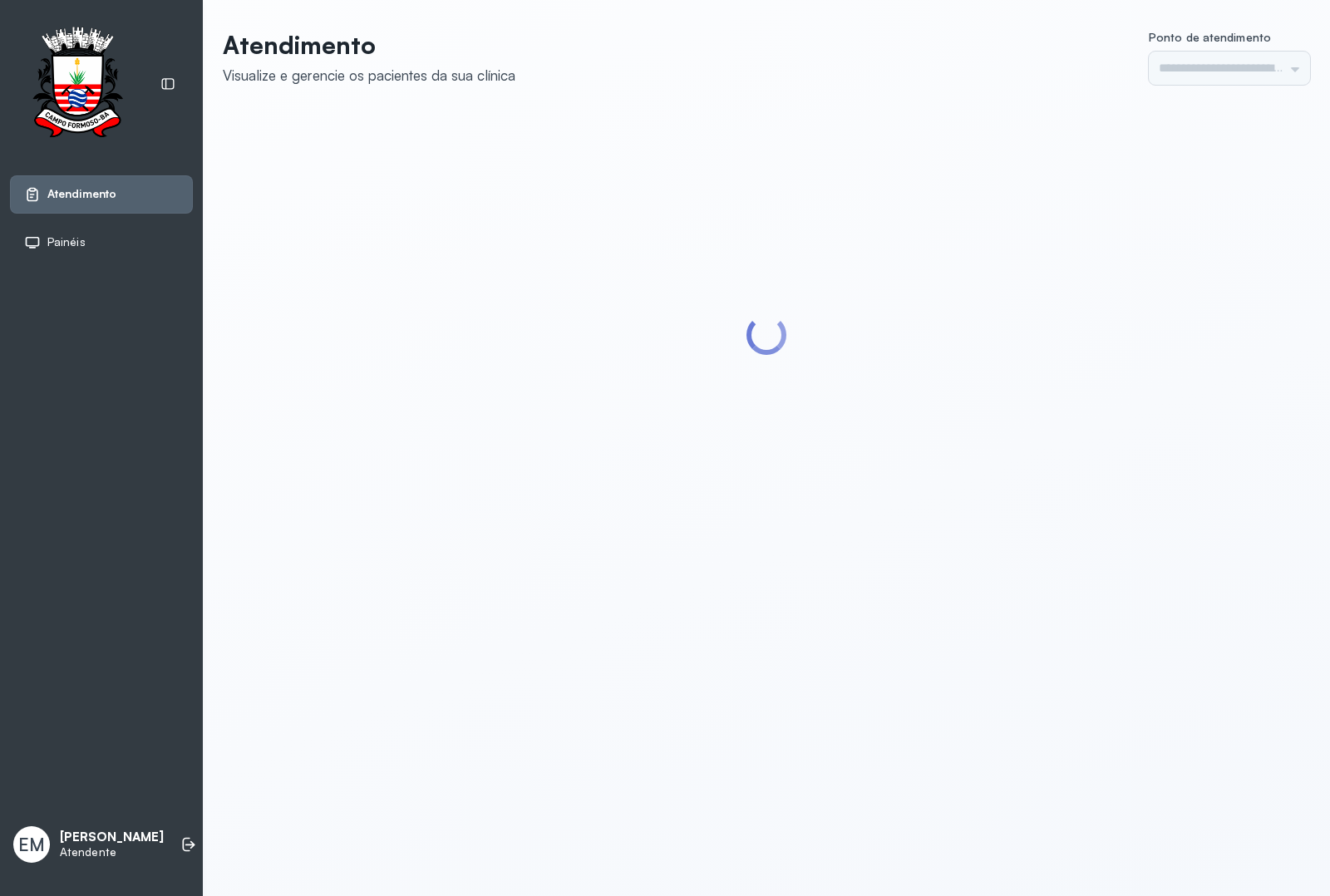 The image size is (1330, 896). What do you see at coordinates (111, 852) in the screenshot?
I see `p: Atendente` at bounding box center [111, 852].